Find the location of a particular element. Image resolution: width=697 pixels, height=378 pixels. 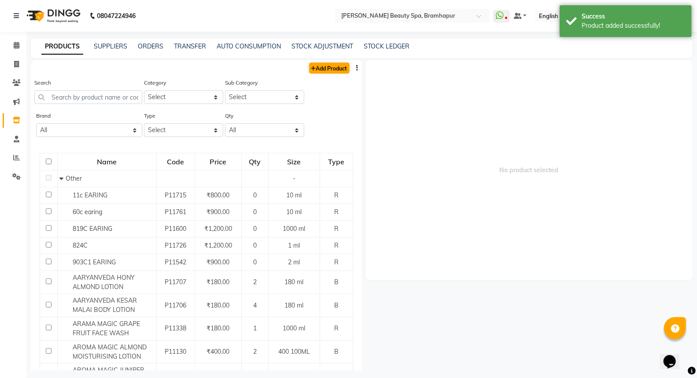

div: Price is located at coordinates (218, 162).